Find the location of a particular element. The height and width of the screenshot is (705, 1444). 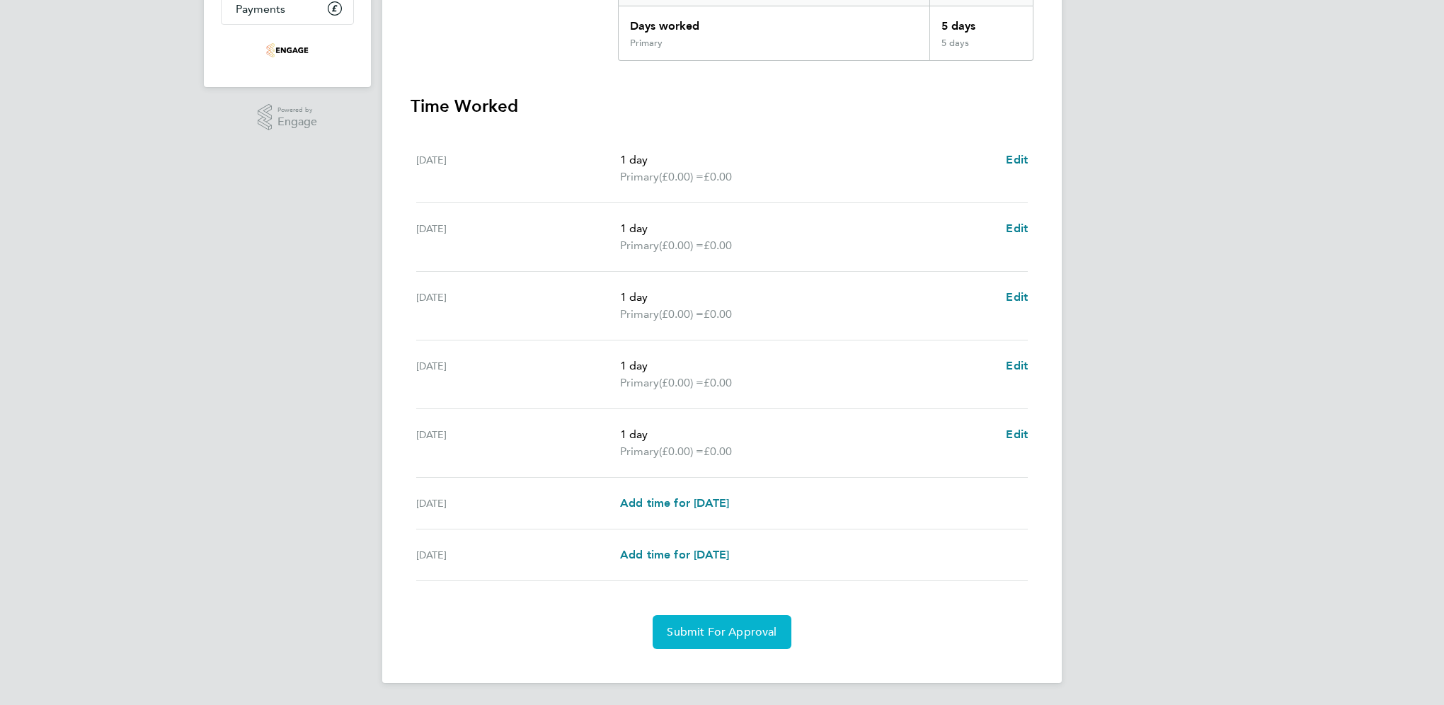

span: Payments is located at coordinates (261, 8).